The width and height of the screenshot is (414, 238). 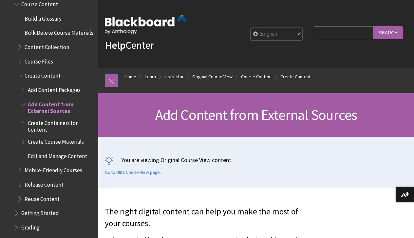 What do you see at coordinates (43, 17) in the screenshot?
I see `span: Build a Glossary` at bounding box center [43, 17].